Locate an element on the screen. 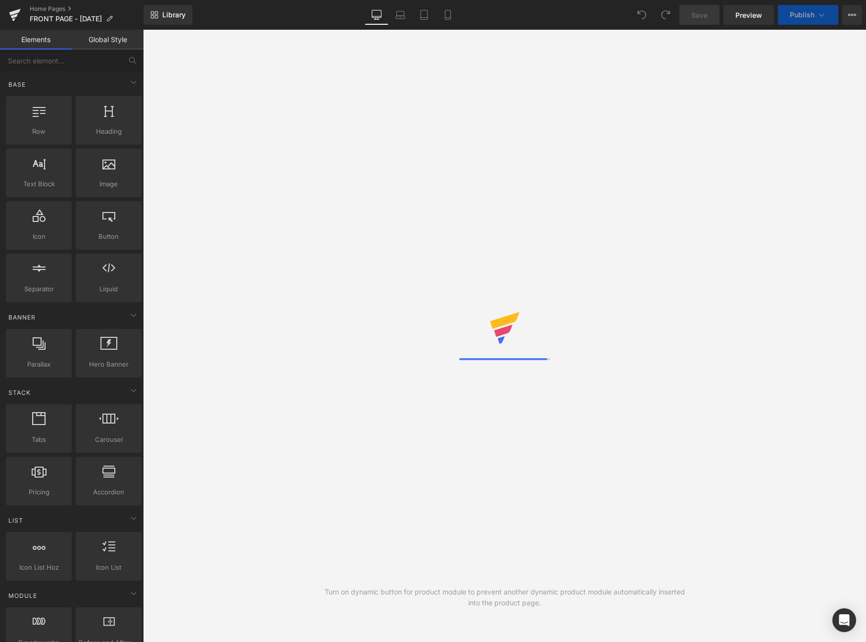 The image size is (866, 642). a: Home Pages is located at coordinates (87, 9).